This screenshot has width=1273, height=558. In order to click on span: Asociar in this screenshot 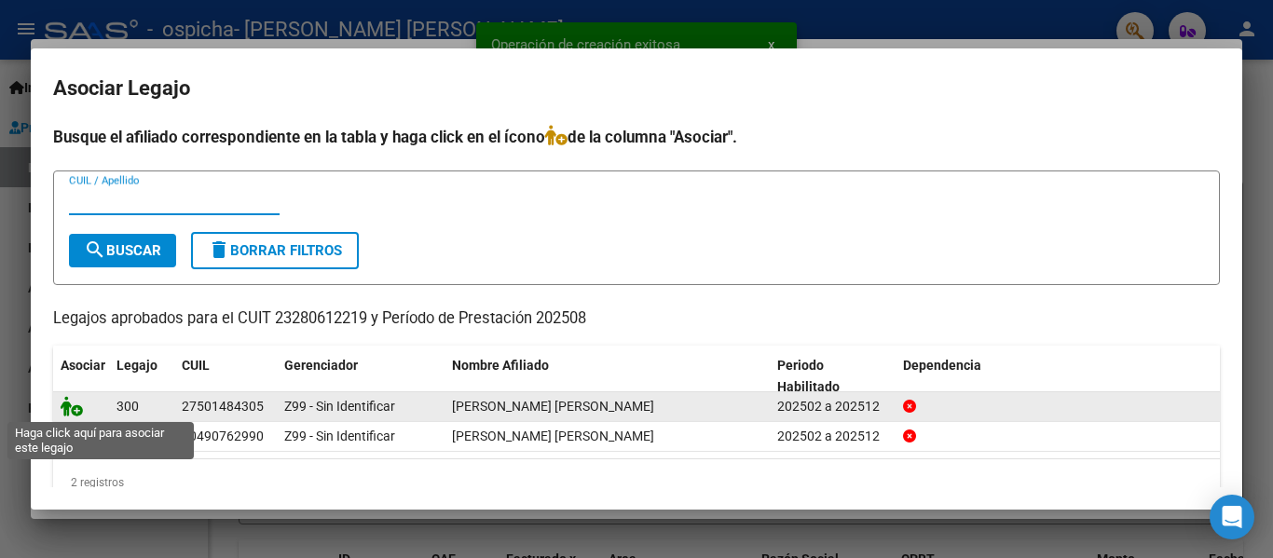, I will do `click(83, 365)`.